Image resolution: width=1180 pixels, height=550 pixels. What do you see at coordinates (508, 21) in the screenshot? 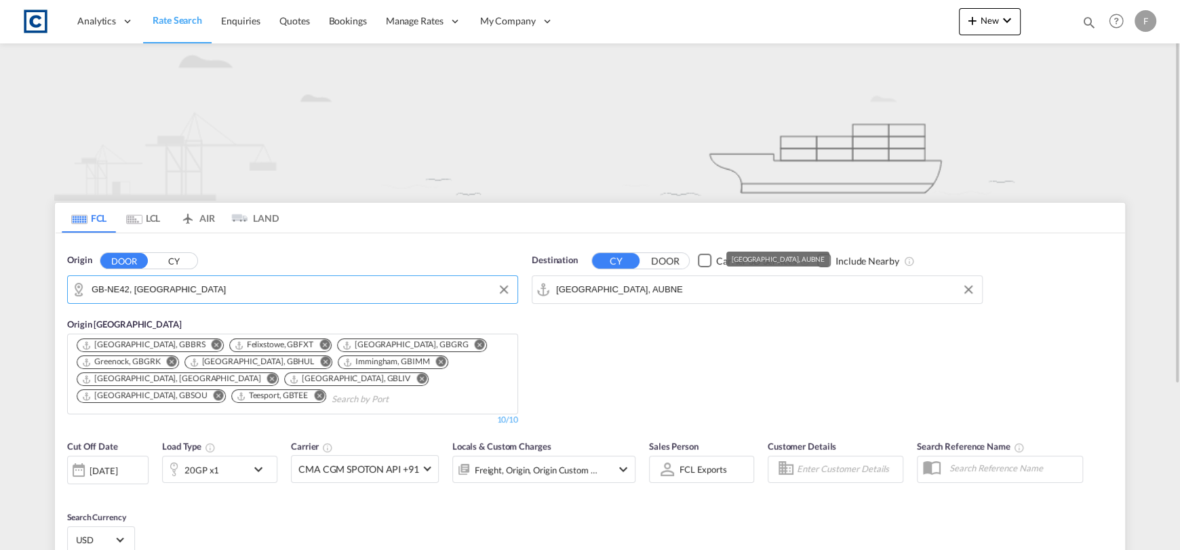
I see `span: My Company` at bounding box center [508, 21].